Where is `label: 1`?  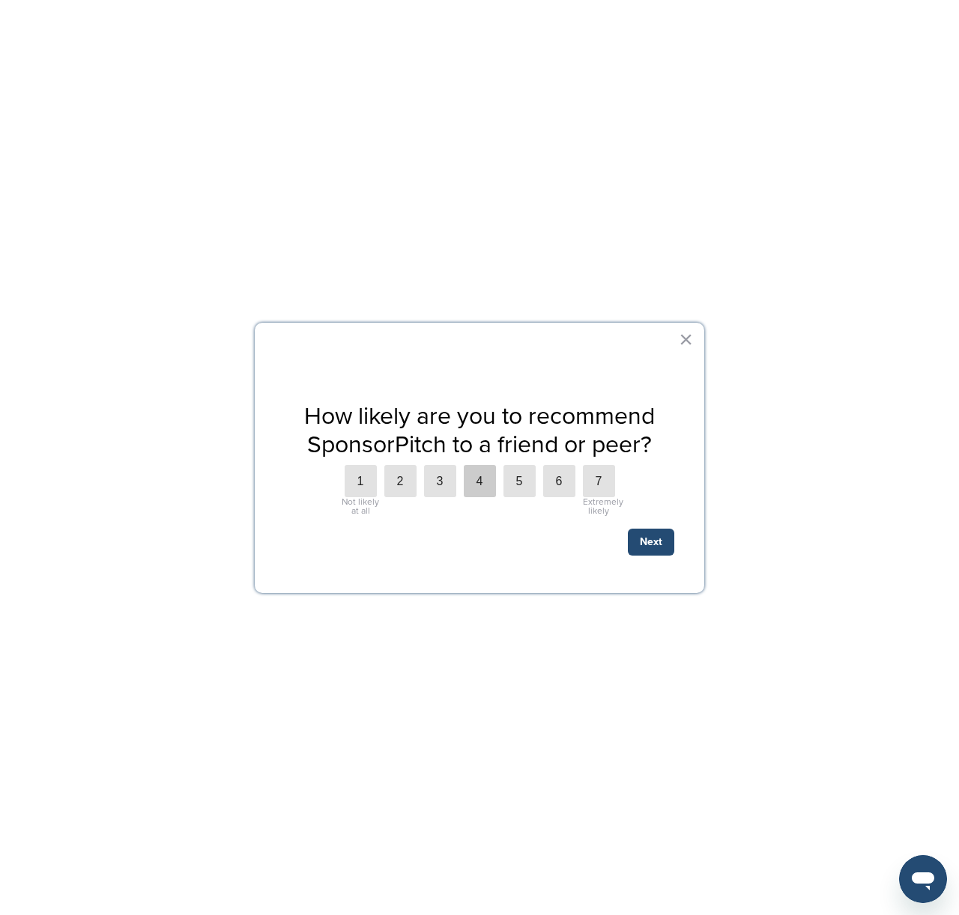 label: 1 is located at coordinates (360, 481).